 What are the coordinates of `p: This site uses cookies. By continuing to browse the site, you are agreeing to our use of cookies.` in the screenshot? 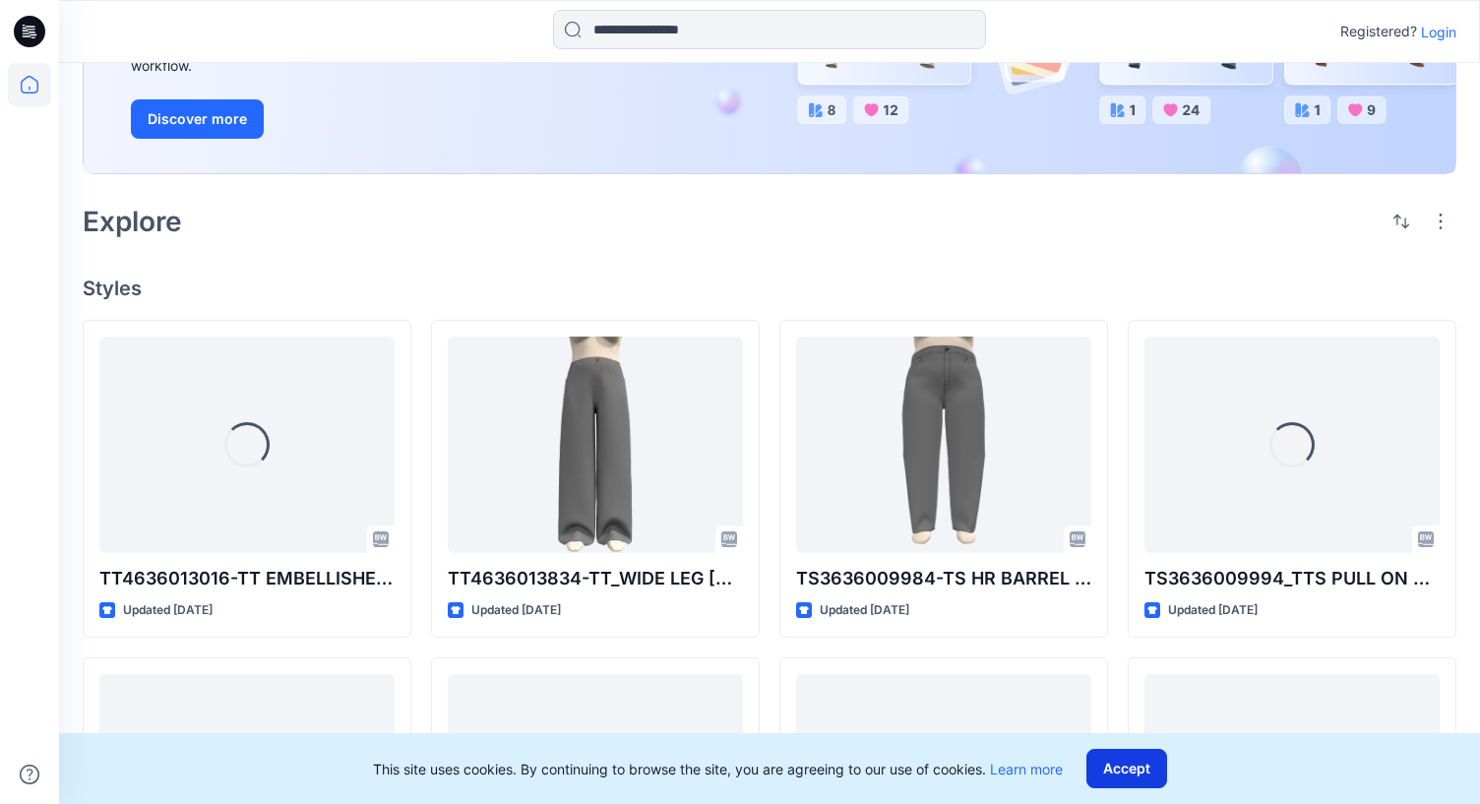 It's located at (717, 768).